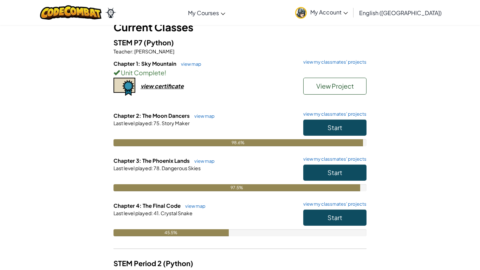 The image size is (480, 270). What do you see at coordinates (204, 13) in the screenshot?
I see `span: My Courses` at bounding box center [204, 13].